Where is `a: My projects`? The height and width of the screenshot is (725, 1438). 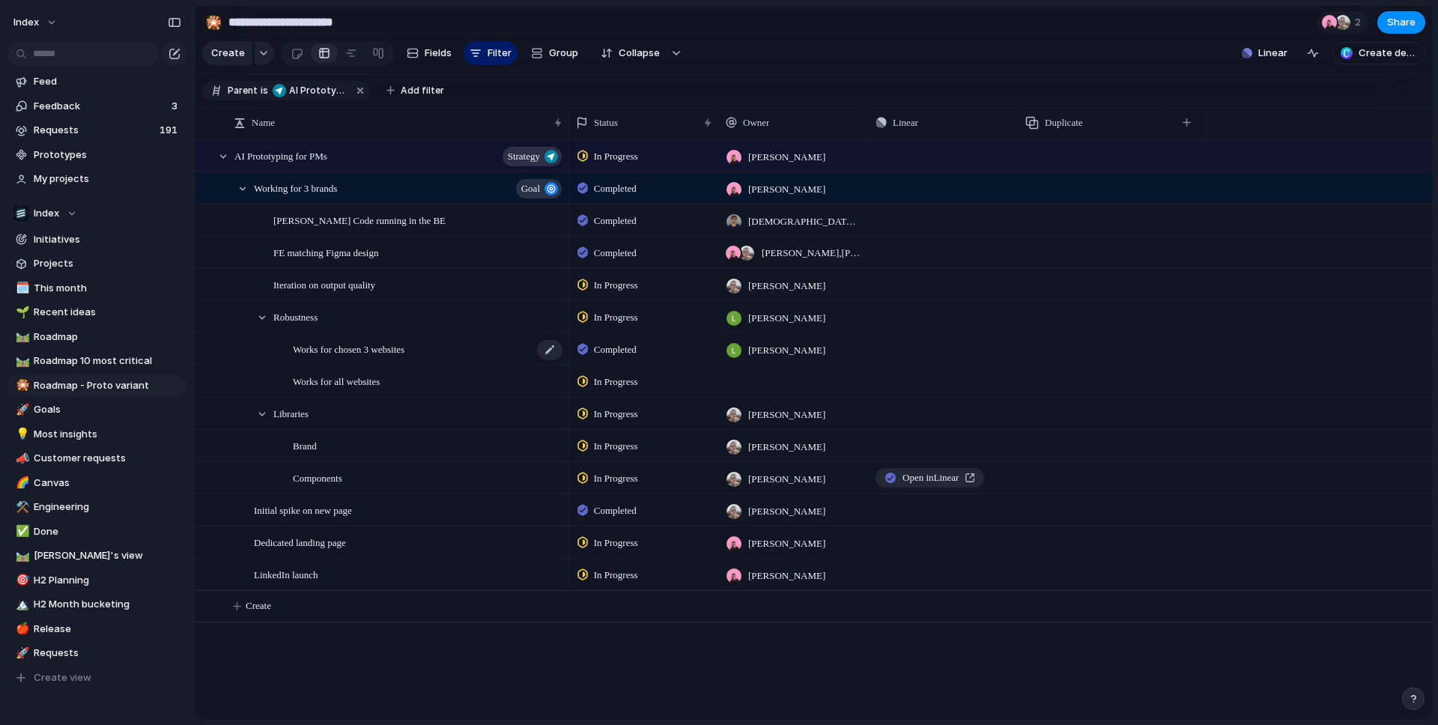
a: My projects is located at coordinates (97, 179).